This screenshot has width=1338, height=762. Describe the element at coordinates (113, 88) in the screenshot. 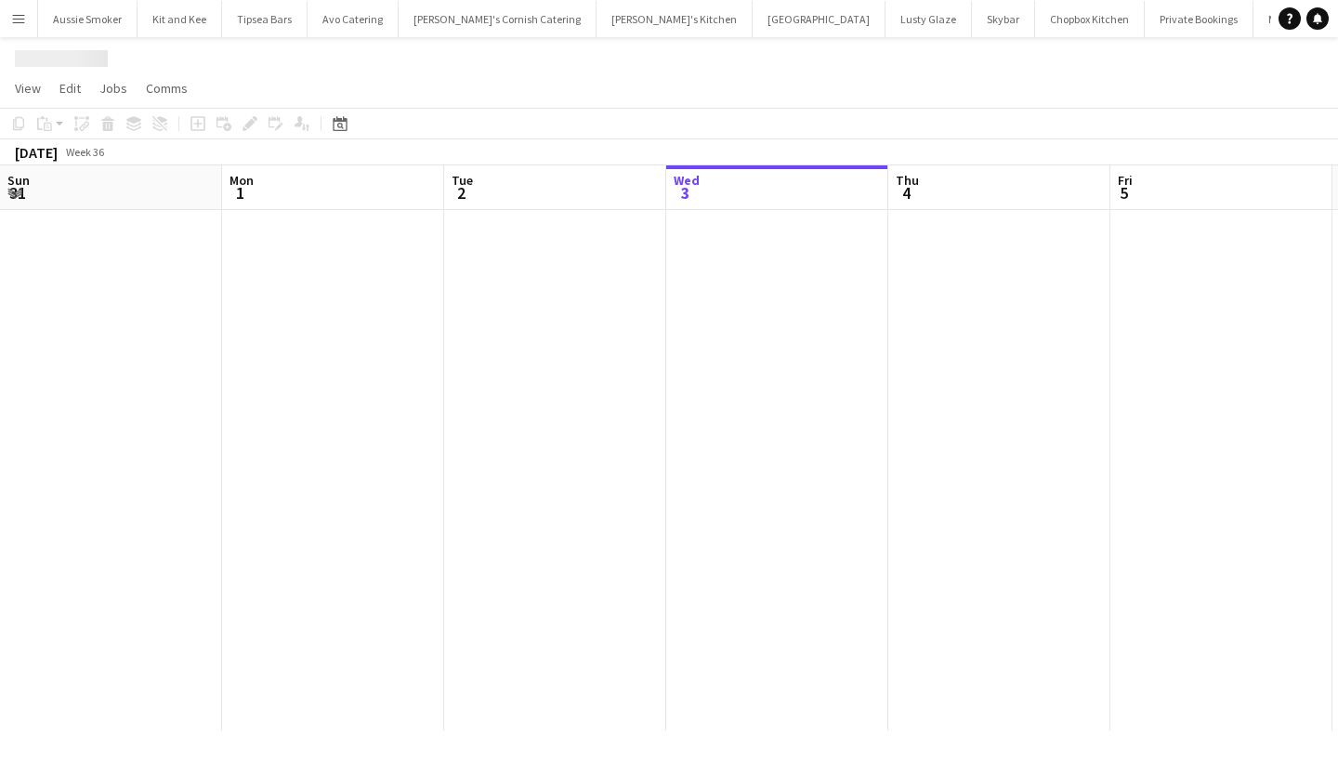

I see `span: Jobs` at that location.